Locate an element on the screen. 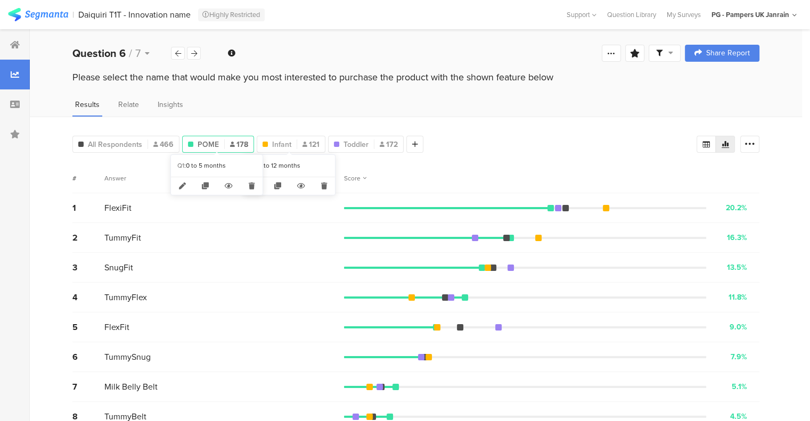  span: SnugFit is located at coordinates (119, 267).